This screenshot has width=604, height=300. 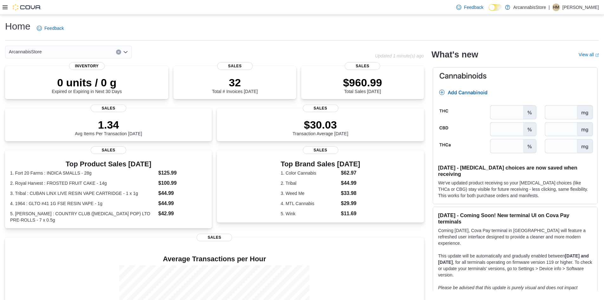 I want to click on div: Henrique Merzari, so click(x=556, y=7).